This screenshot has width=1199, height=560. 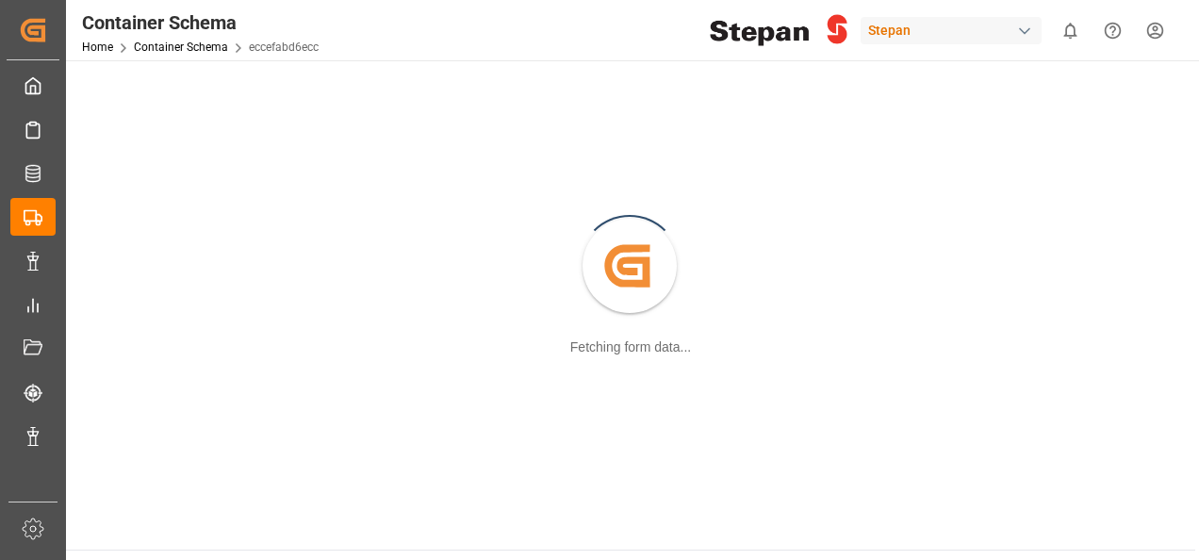 I want to click on div: Stepan, so click(x=951, y=30).